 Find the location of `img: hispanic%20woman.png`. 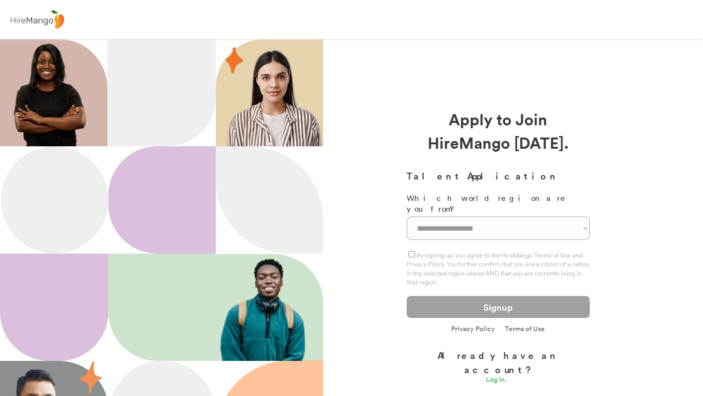

img: hispanic%20woman.png is located at coordinates (274, 98).